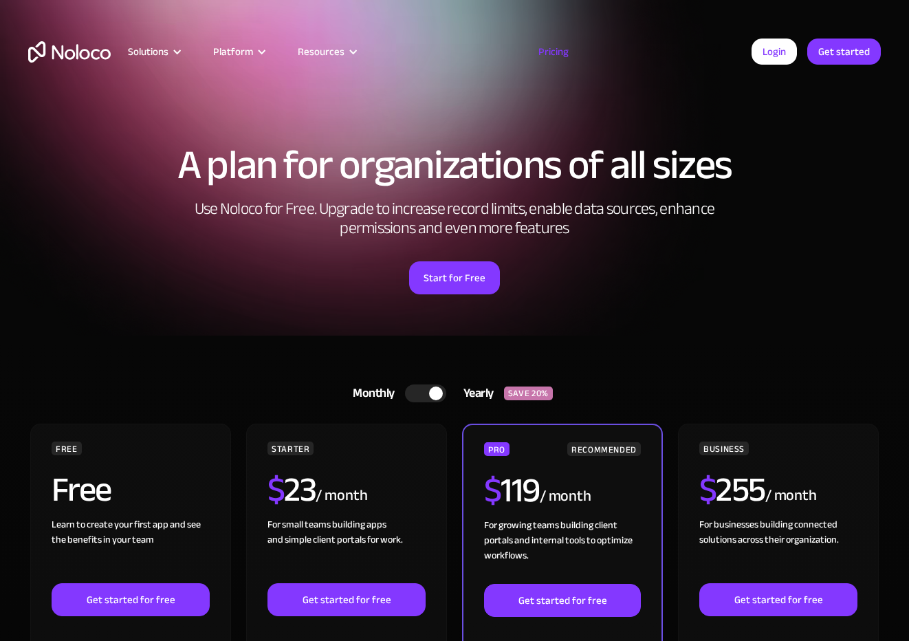 This screenshot has height=641, width=909. I want to click on a: Login, so click(774, 52).